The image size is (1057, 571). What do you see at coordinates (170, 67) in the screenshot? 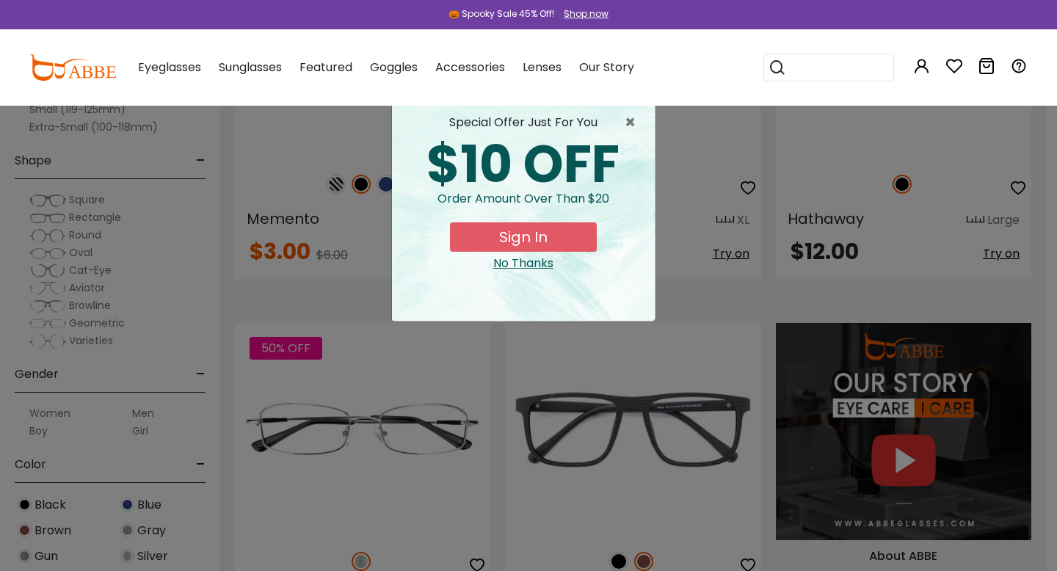
I see `span: Eyeglasses` at bounding box center [170, 67].